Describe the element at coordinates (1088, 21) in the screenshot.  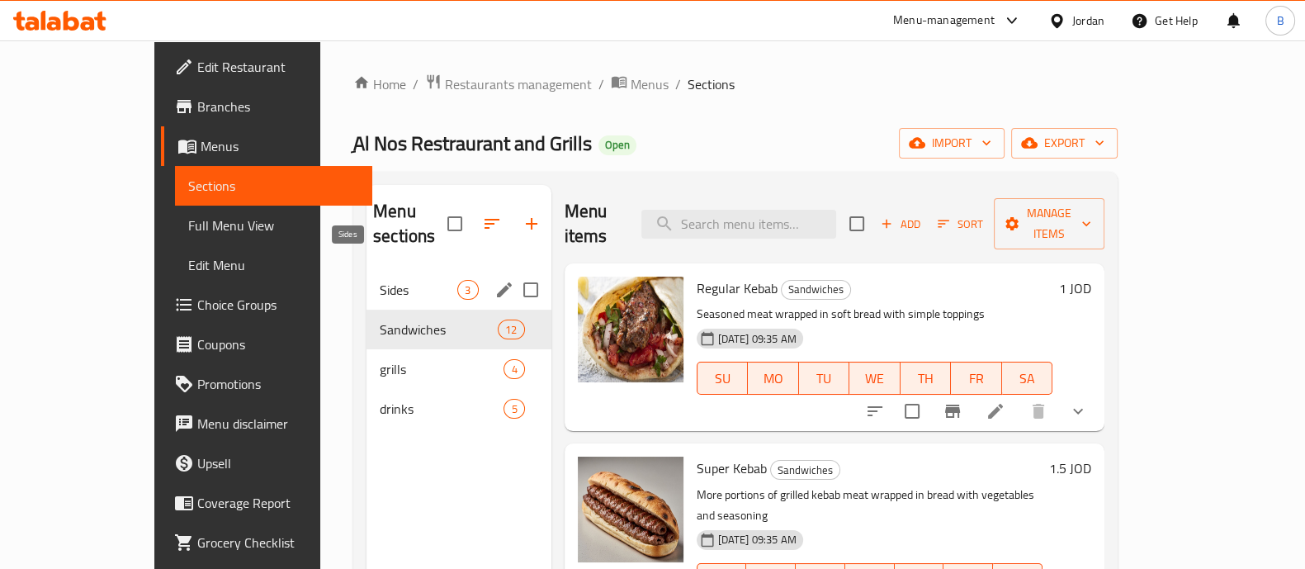
I see `div: Jordan` at that location.